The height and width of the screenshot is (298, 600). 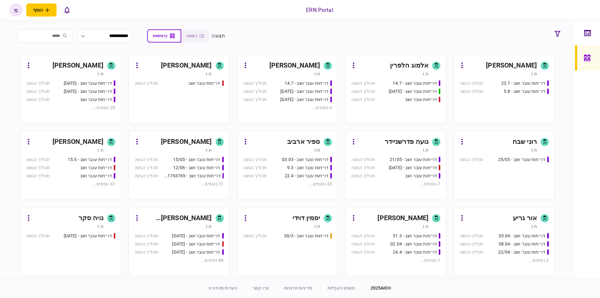 What do you see at coordinates (304, 142) in the screenshot?
I see `div: ספיר ארביב` at bounding box center [304, 142].